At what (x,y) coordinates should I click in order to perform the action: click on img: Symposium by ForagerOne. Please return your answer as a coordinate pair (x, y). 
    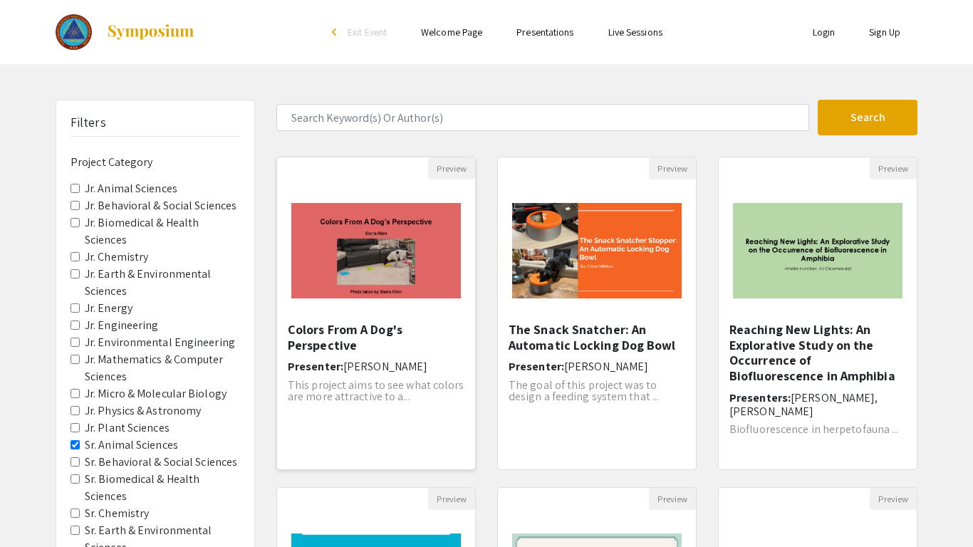
    Looking at the image, I should click on (150, 32).